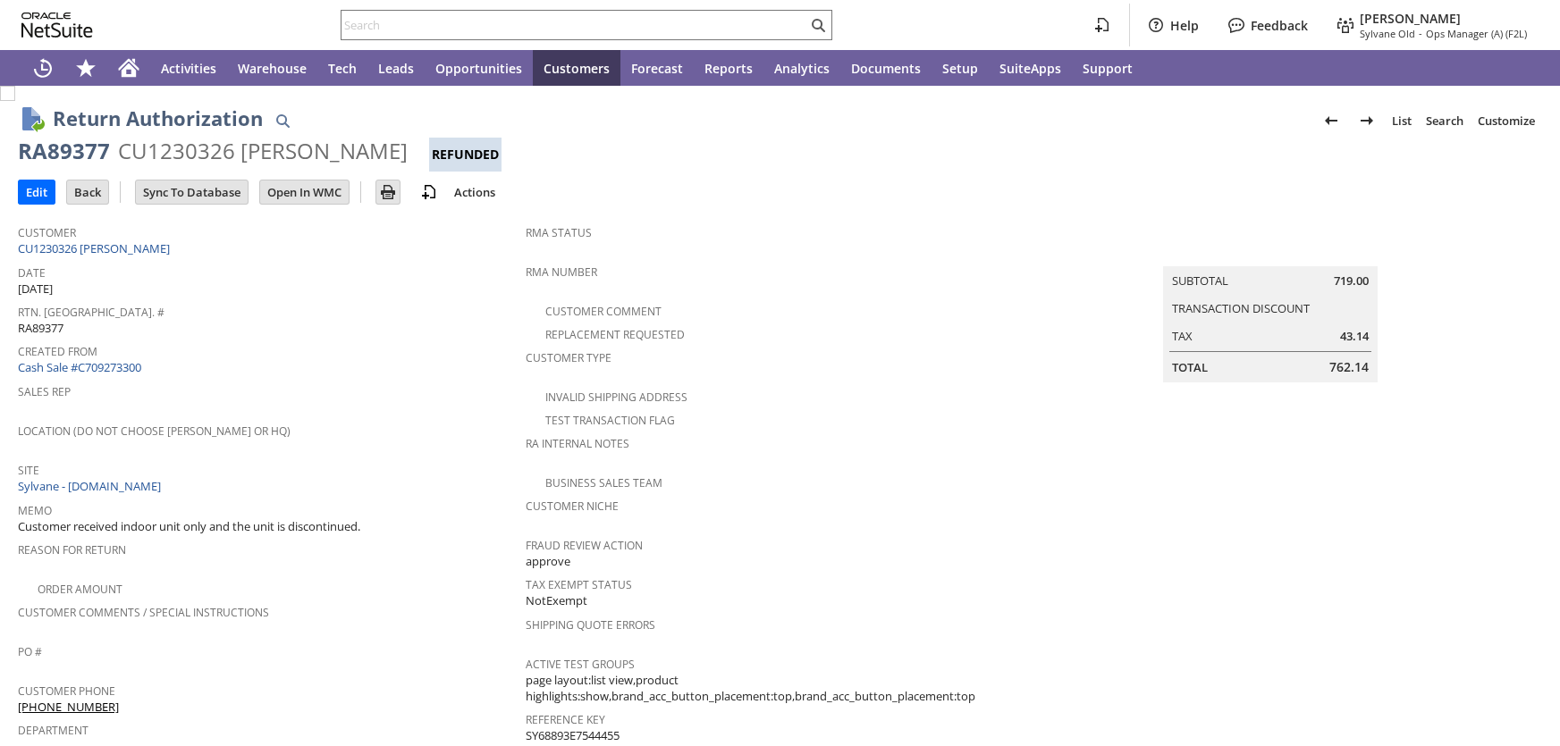 This screenshot has width=1560, height=746. Describe the element at coordinates (1107, 68) in the screenshot. I see `span: Support` at that location.